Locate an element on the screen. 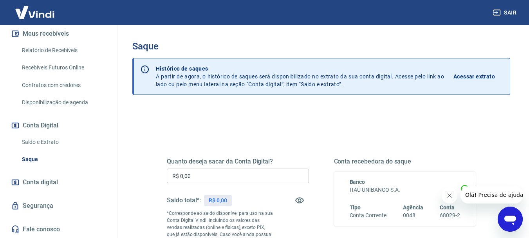 The image size is (529, 238). span: Olá! Precisa de ajuda? is located at coordinates (35, 9).